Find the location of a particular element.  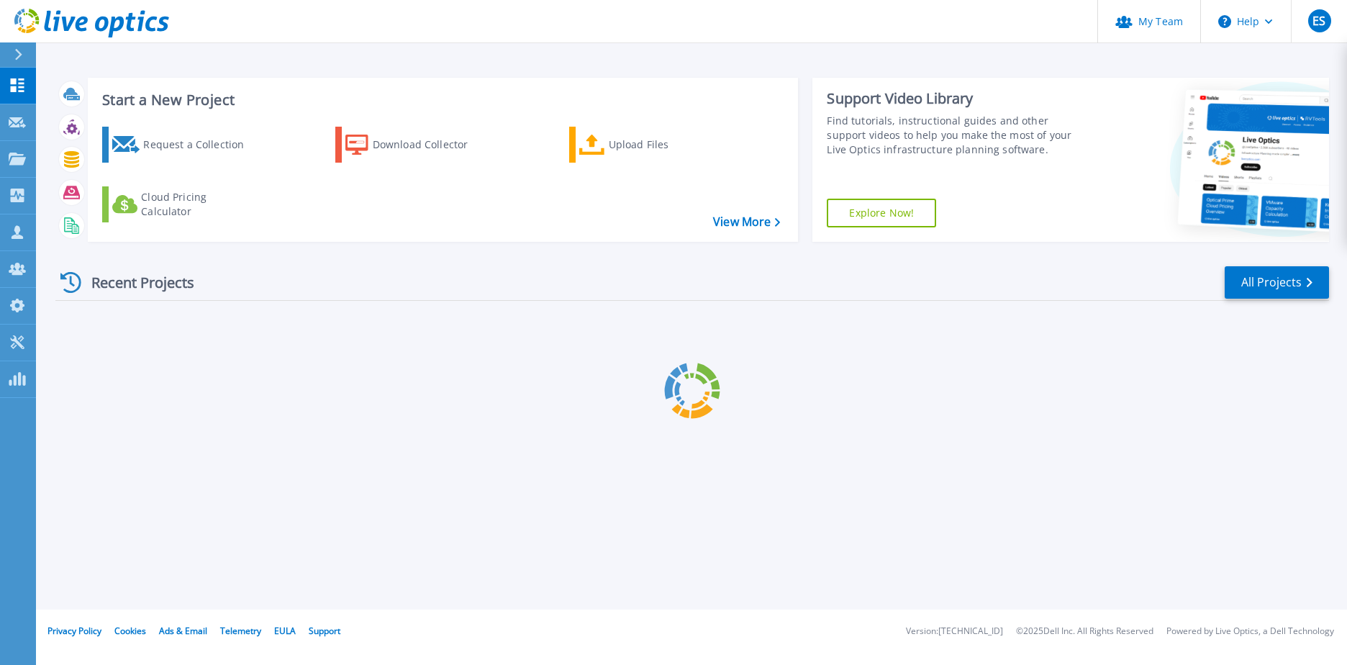

a: Download Collector is located at coordinates (415, 145).